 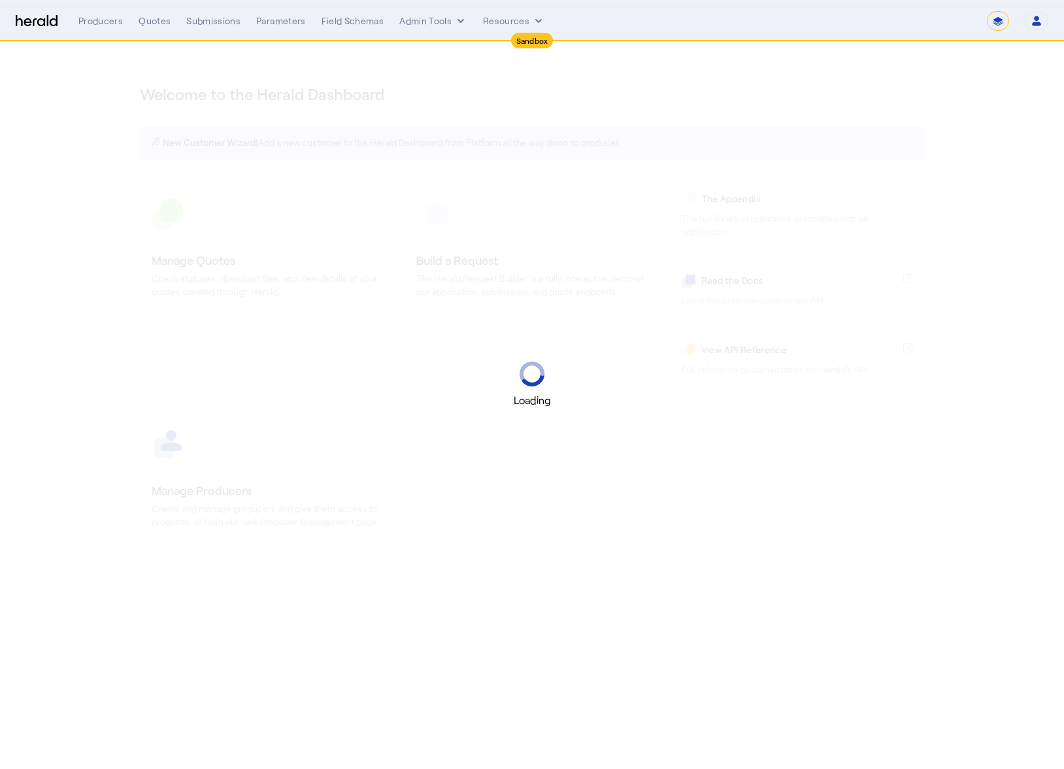 What do you see at coordinates (101, 21) in the screenshot?
I see `div: Producers` at bounding box center [101, 21].